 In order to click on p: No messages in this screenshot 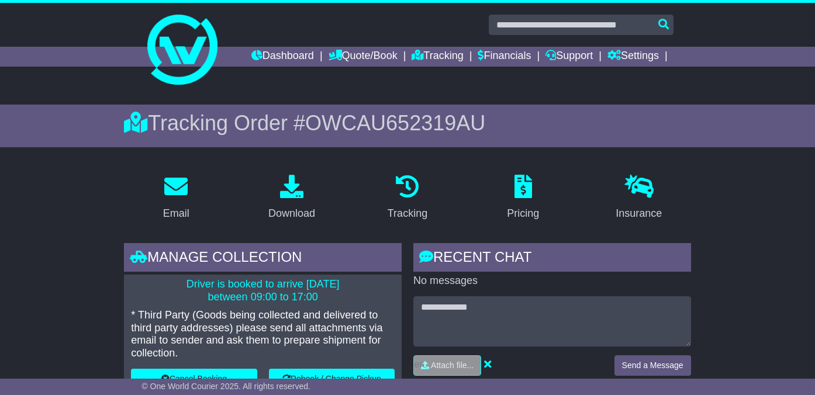, I will do `click(552, 281)`.